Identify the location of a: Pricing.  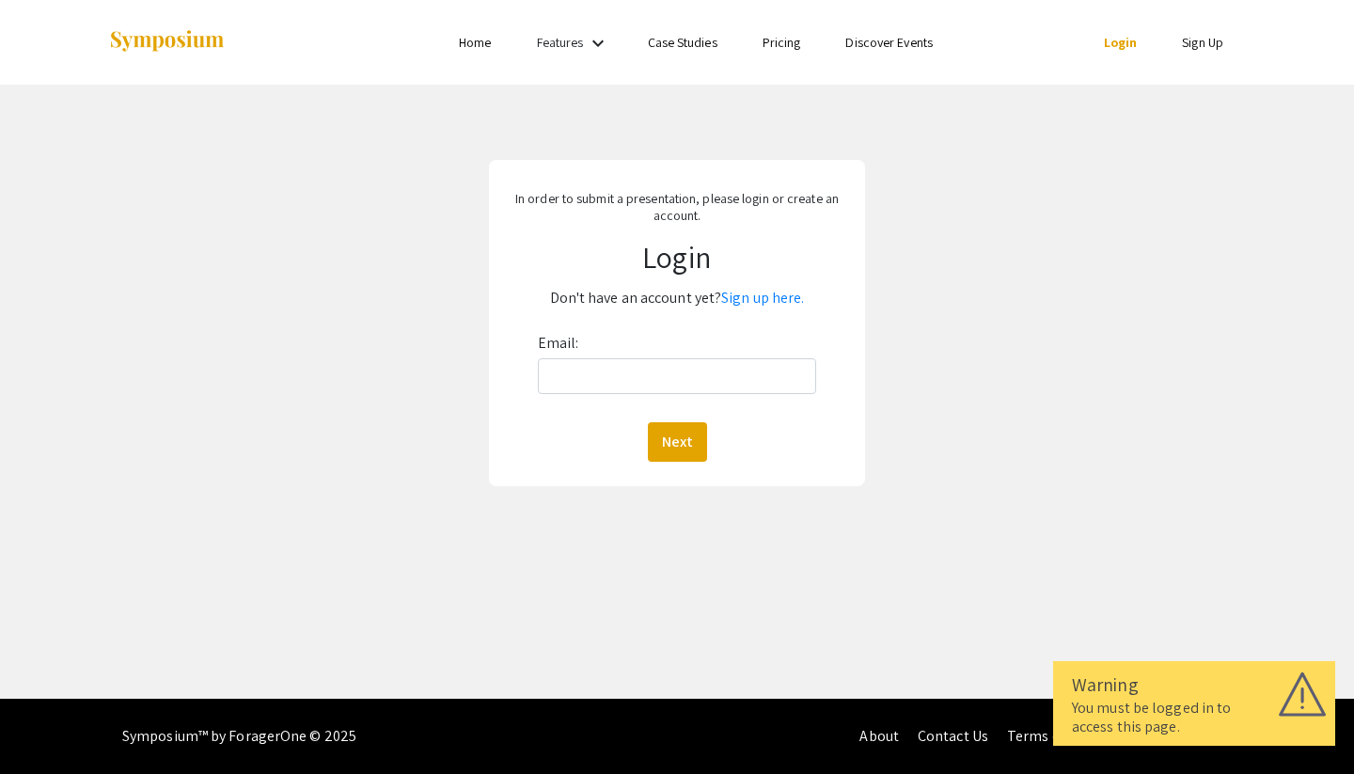
(781, 42).